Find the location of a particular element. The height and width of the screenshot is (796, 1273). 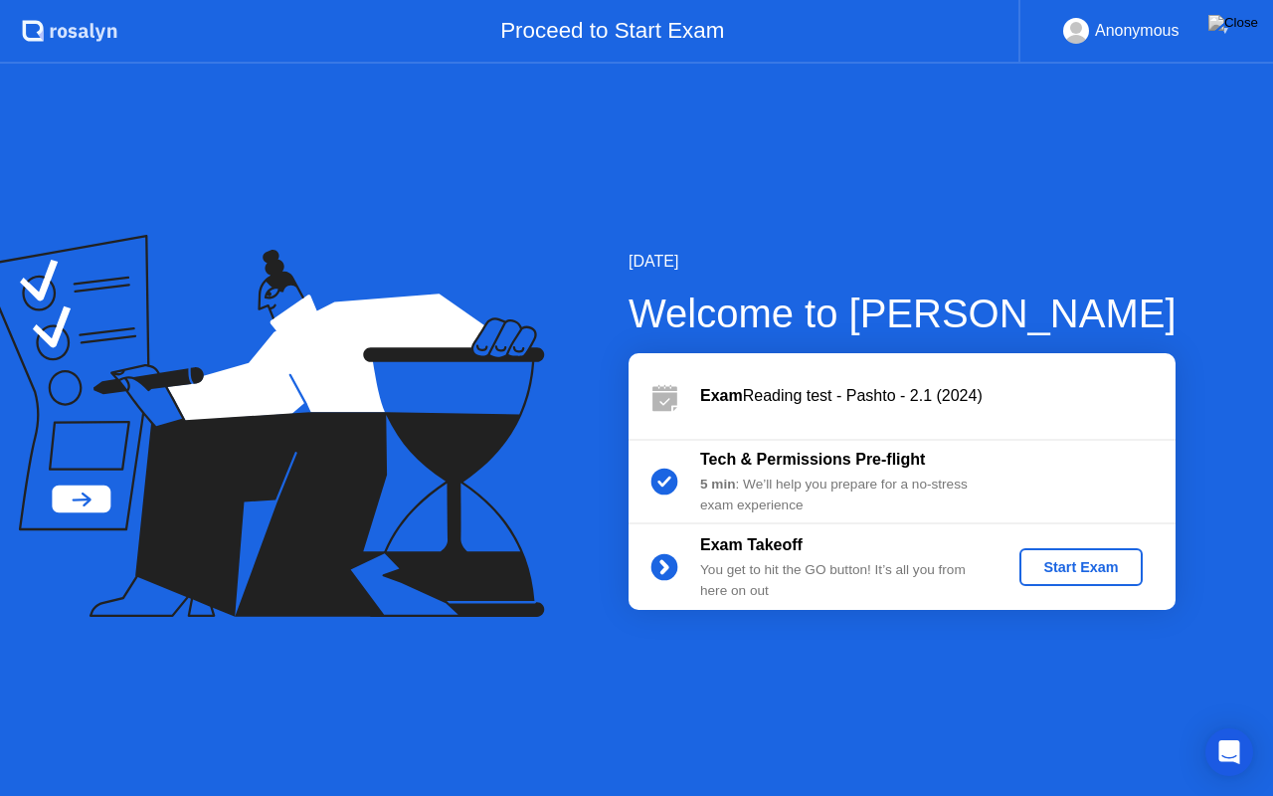

b: Tech & Permissions Pre-flight is located at coordinates (813, 459).